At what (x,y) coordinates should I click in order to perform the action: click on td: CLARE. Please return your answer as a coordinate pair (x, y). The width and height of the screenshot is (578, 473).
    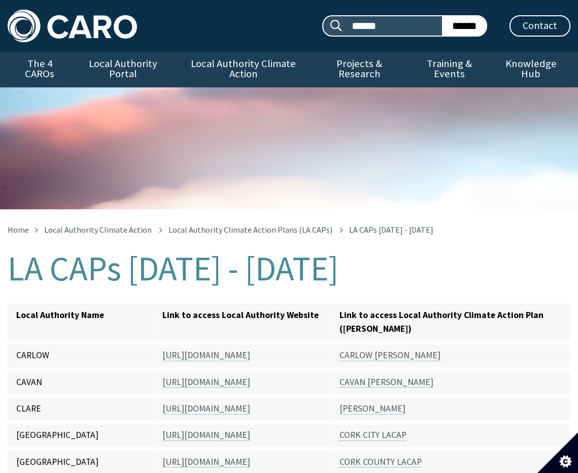
    Looking at the image, I should click on (81, 409).